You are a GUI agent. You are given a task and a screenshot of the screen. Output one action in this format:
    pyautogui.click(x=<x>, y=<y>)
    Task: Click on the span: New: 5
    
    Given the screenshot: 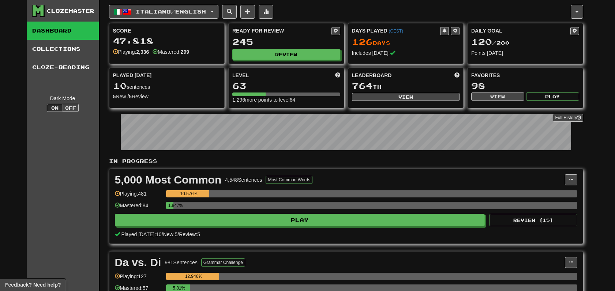 What is the action you would take?
    pyautogui.click(x=170, y=234)
    